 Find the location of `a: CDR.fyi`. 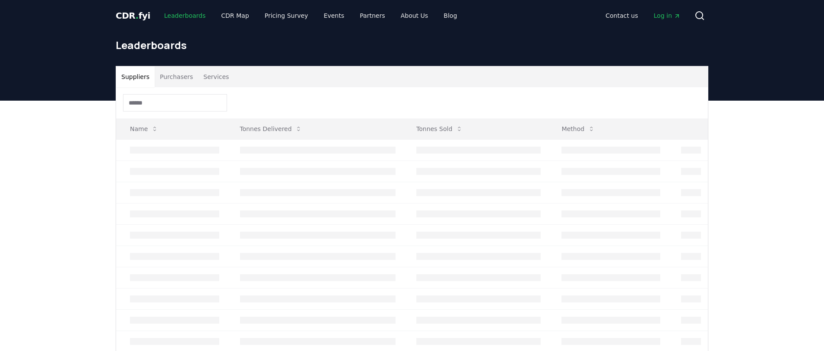

a: CDR.fyi is located at coordinates (133, 16).